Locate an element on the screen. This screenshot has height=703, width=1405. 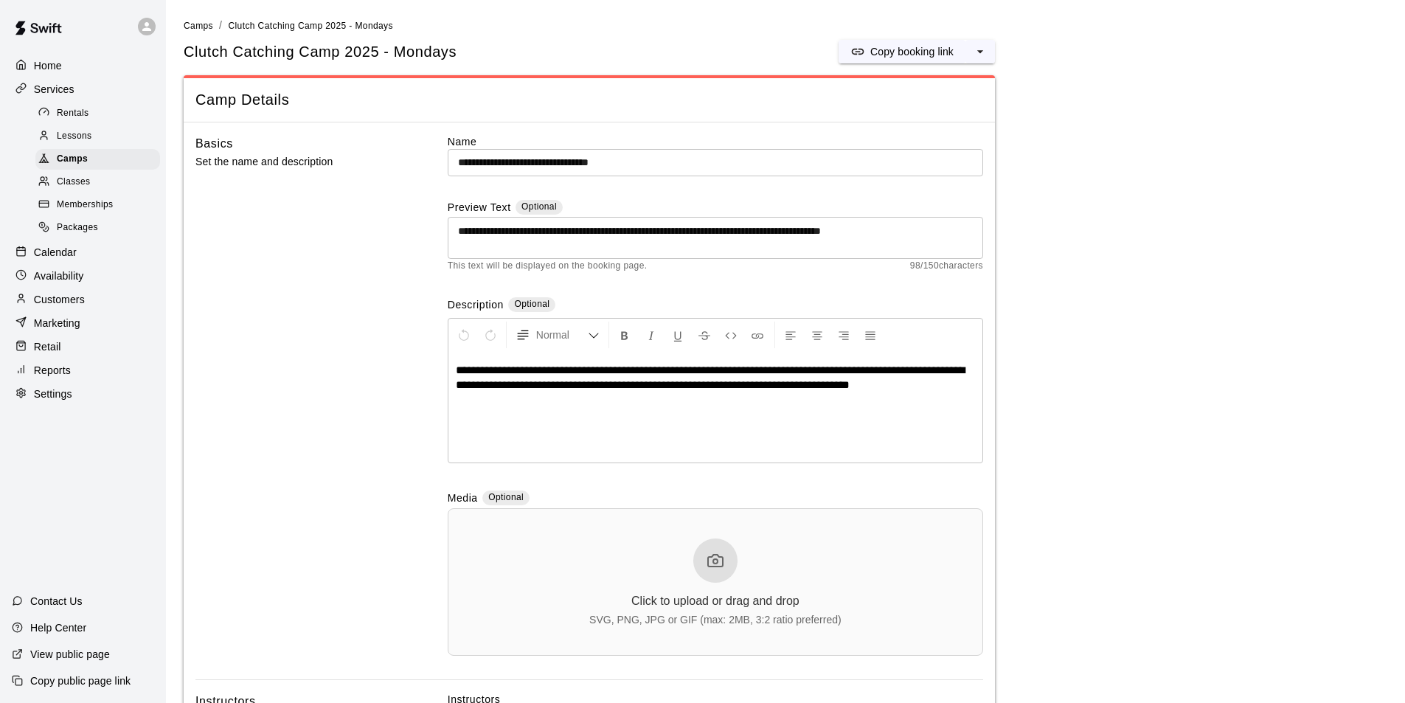
div: Rentals is located at coordinates (97, 114).